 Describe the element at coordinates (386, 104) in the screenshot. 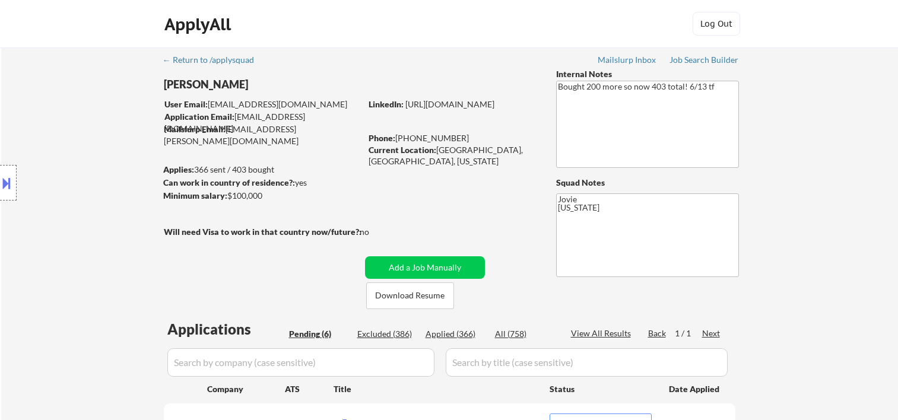

I see `strong: LinkedIn:` at that location.